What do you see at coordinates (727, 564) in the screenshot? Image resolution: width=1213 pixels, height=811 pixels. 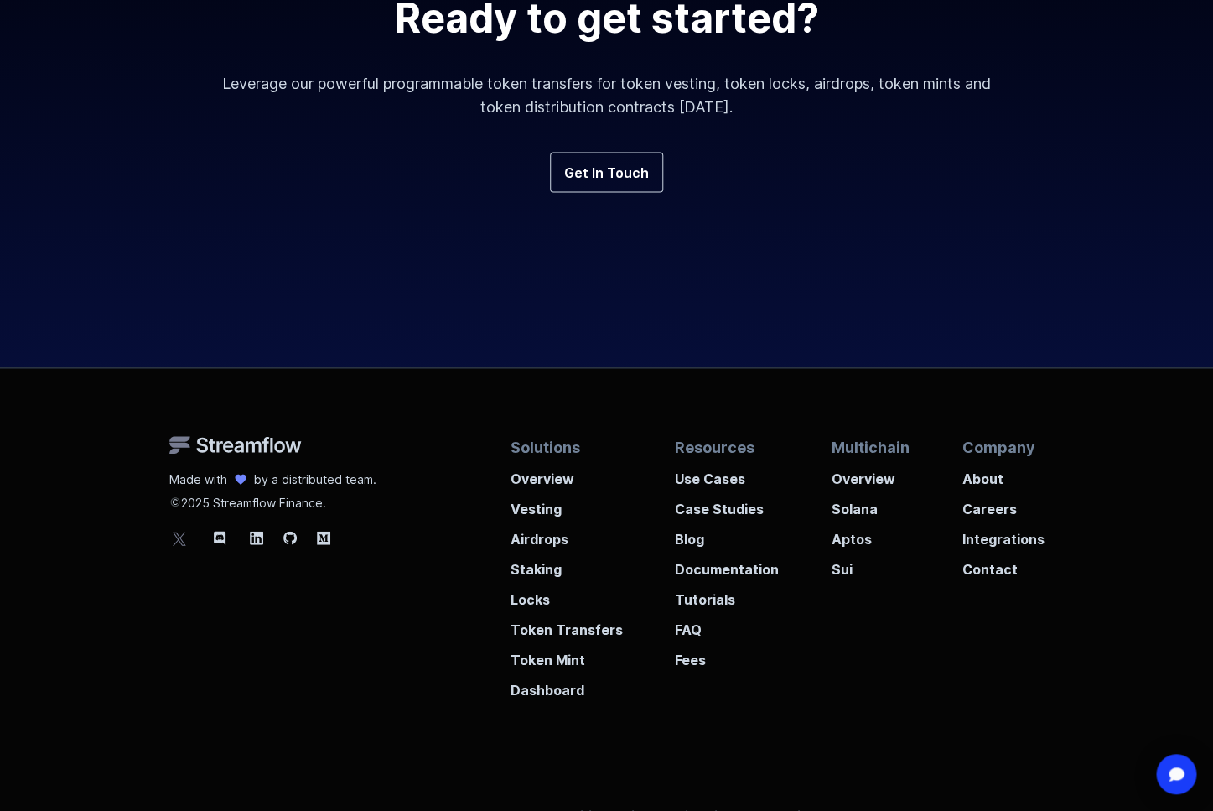 I see `a: Documentation` at bounding box center [727, 564].